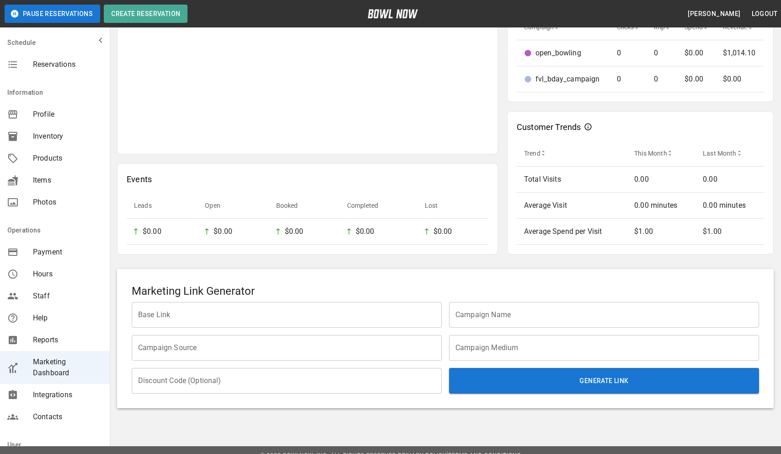  I want to click on th: Trend, so click(572, 153).